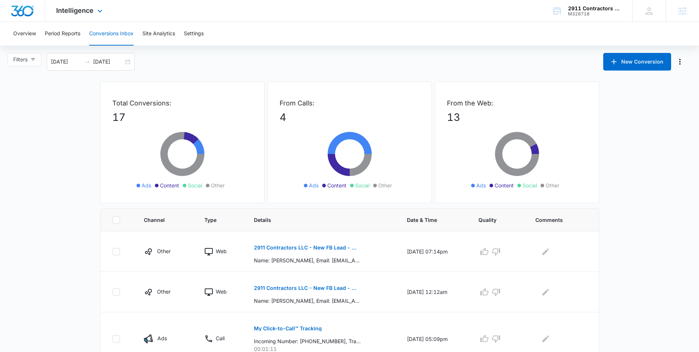  What do you see at coordinates (517, 103) in the screenshot?
I see `p: From the Web:` at bounding box center [517, 103].